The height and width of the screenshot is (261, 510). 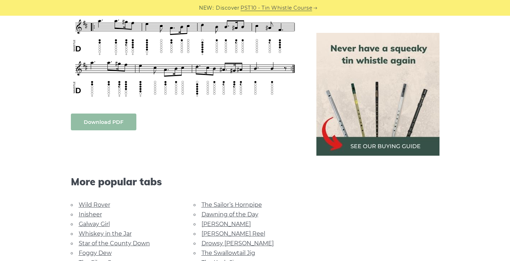 What do you see at coordinates (227, 8) in the screenshot?
I see `span: Discover` at bounding box center [227, 8].